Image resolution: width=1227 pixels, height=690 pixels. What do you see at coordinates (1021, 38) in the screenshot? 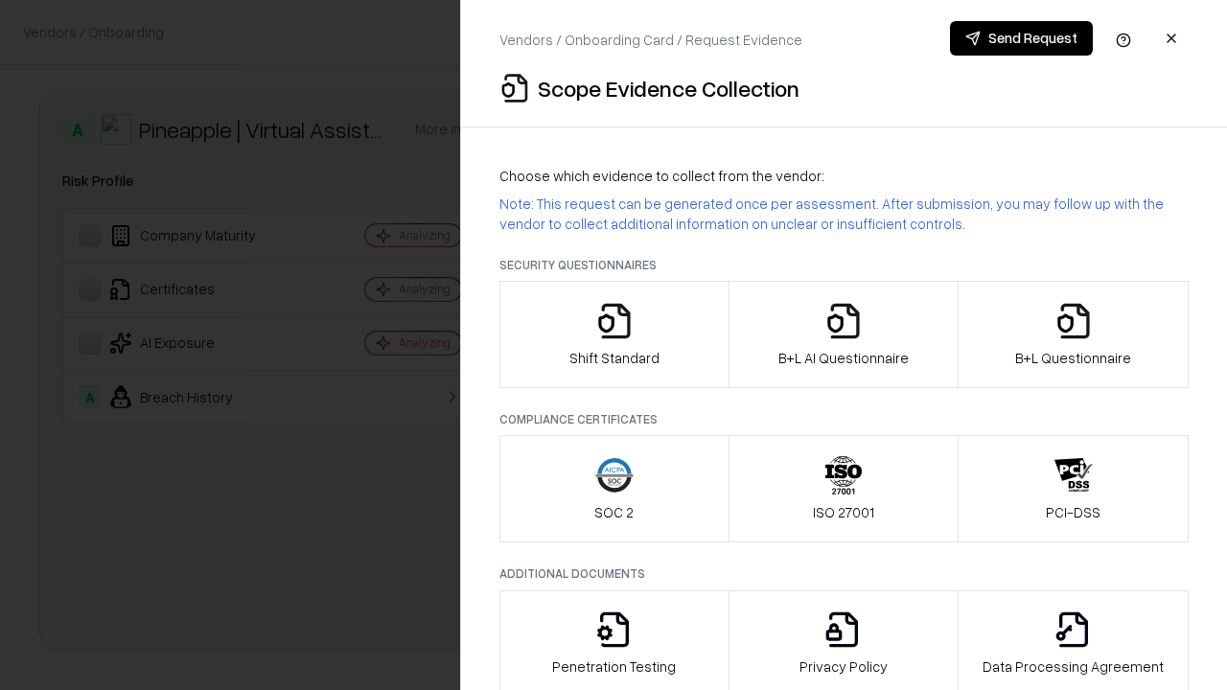
I see `button: Send Request` at bounding box center [1021, 38].